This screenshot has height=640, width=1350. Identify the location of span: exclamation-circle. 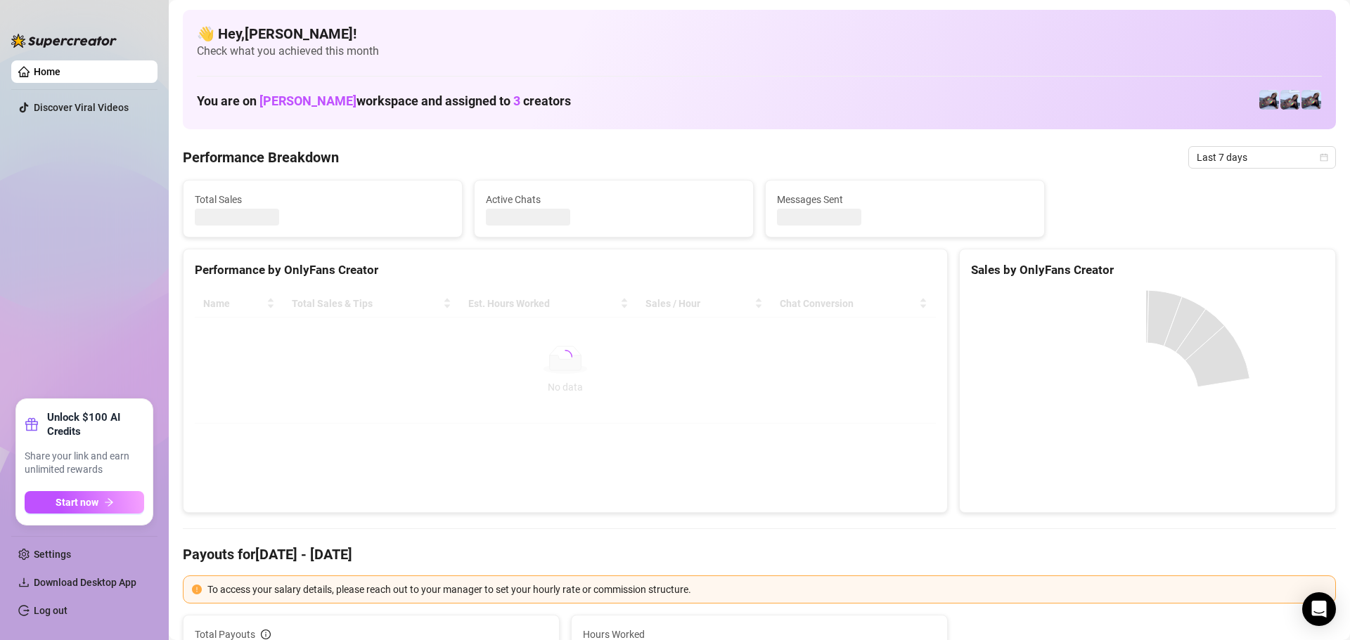
(197, 590).